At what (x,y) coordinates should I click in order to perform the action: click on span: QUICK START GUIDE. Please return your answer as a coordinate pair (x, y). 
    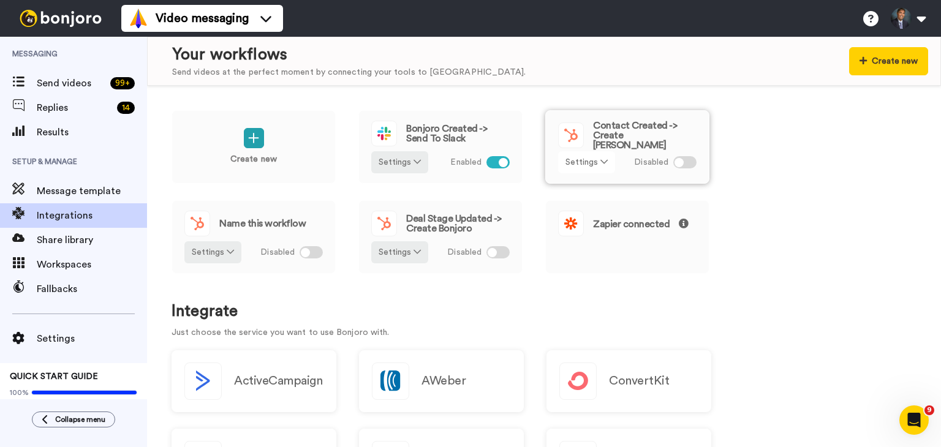
    Looking at the image, I should click on (54, 377).